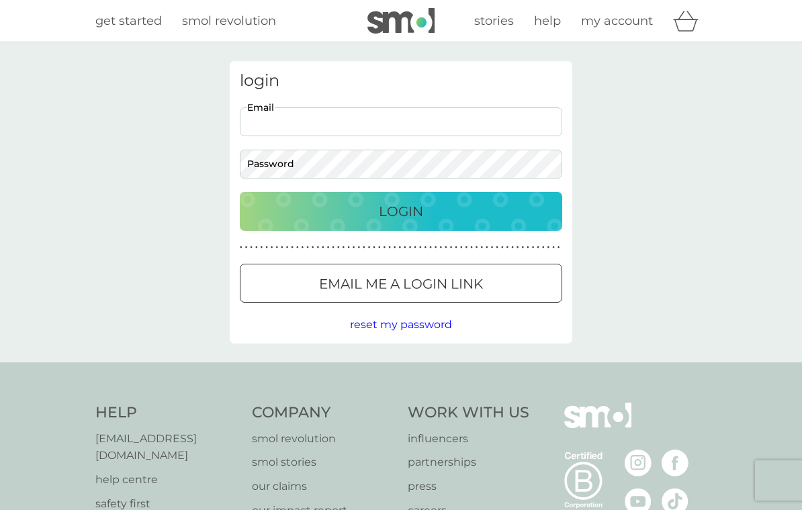 The height and width of the screenshot is (510, 802). What do you see at coordinates (401, 212) in the screenshot?
I see `p: Login` at bounding box center [401, 212].